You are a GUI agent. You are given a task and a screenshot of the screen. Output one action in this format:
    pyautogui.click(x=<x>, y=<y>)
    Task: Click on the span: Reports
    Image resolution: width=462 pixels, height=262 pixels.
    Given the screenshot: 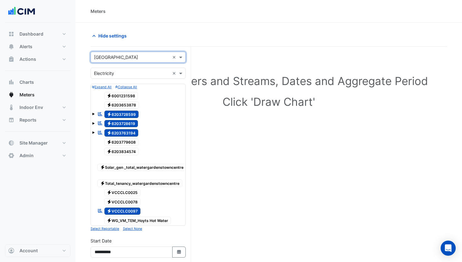 What is the action you would take?
    pyautogui.click(x=28, y=120)
    